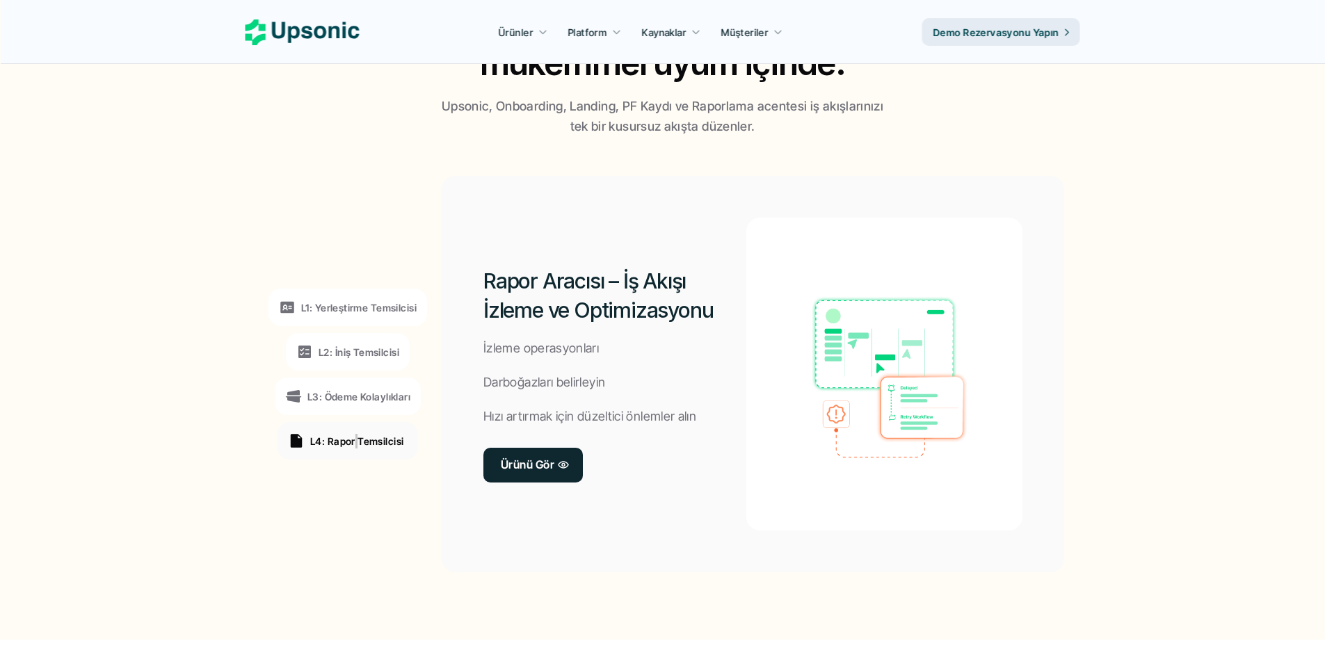  I want to click on font: Demo Rezervasyonu Yapın, so click(996, 32).